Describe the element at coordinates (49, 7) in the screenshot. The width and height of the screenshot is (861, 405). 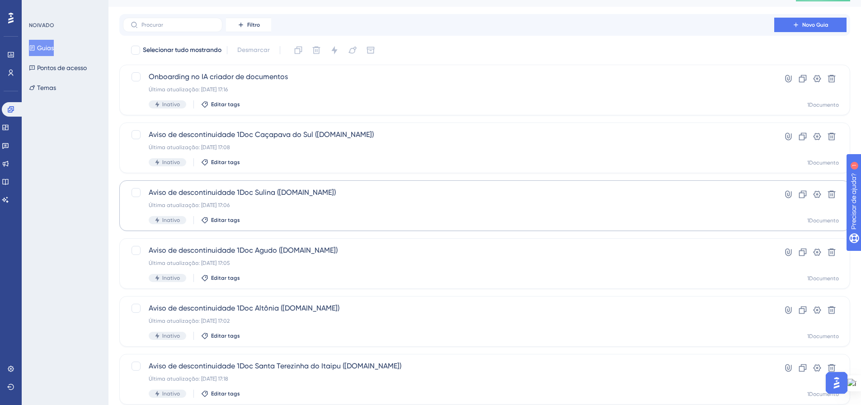
I see `font: Precisar de ajuda?` at that location.